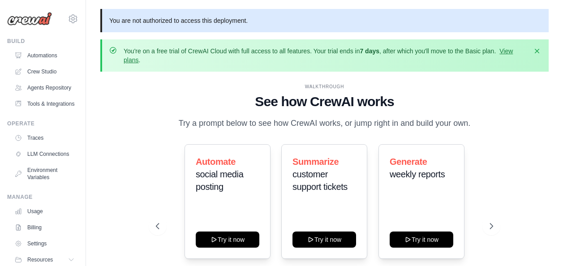  I want to click on span: weekly reports, so click(417, 174).